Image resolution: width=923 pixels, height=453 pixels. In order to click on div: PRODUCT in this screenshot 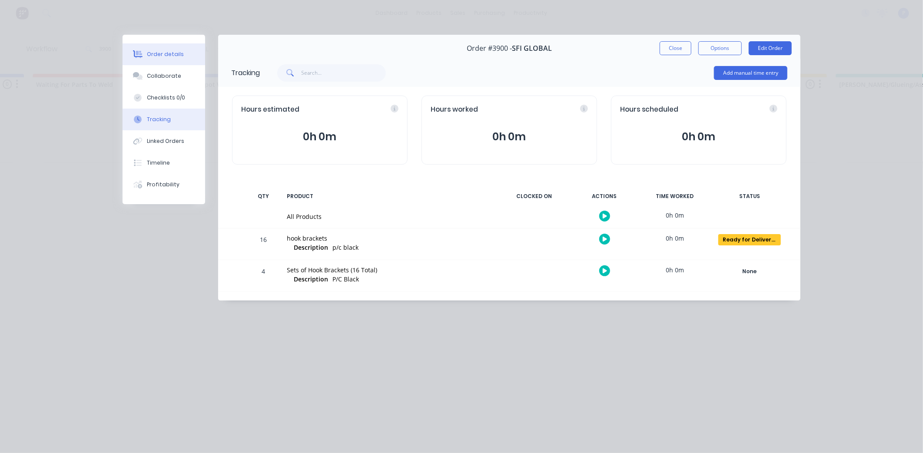, I will do `click(389, 196)`.